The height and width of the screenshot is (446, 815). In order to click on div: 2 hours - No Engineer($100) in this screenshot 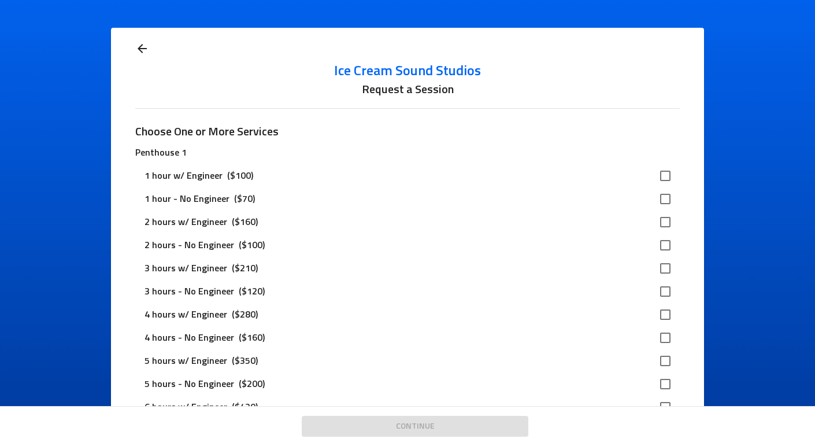, I will do `click(407, 245)`.